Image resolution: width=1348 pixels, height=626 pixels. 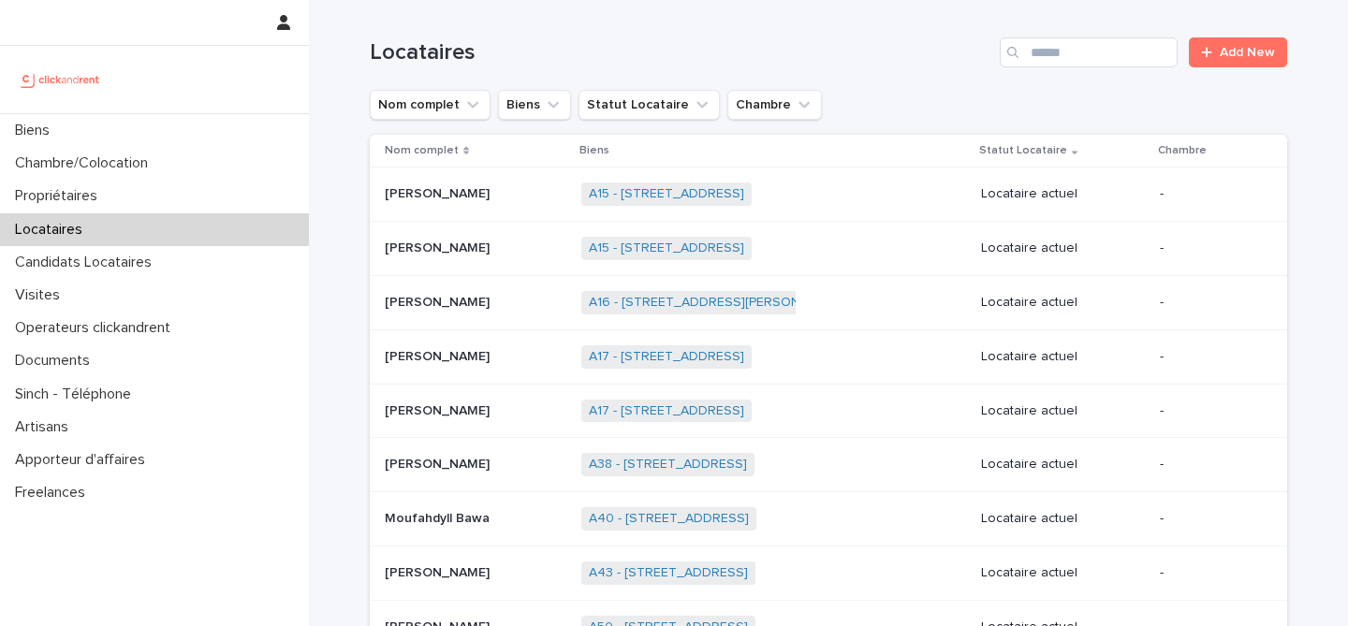 What do you see at coordinates (535, 105) in the screenshot?
I see `button: Biens` at bounding box center [535, 105].